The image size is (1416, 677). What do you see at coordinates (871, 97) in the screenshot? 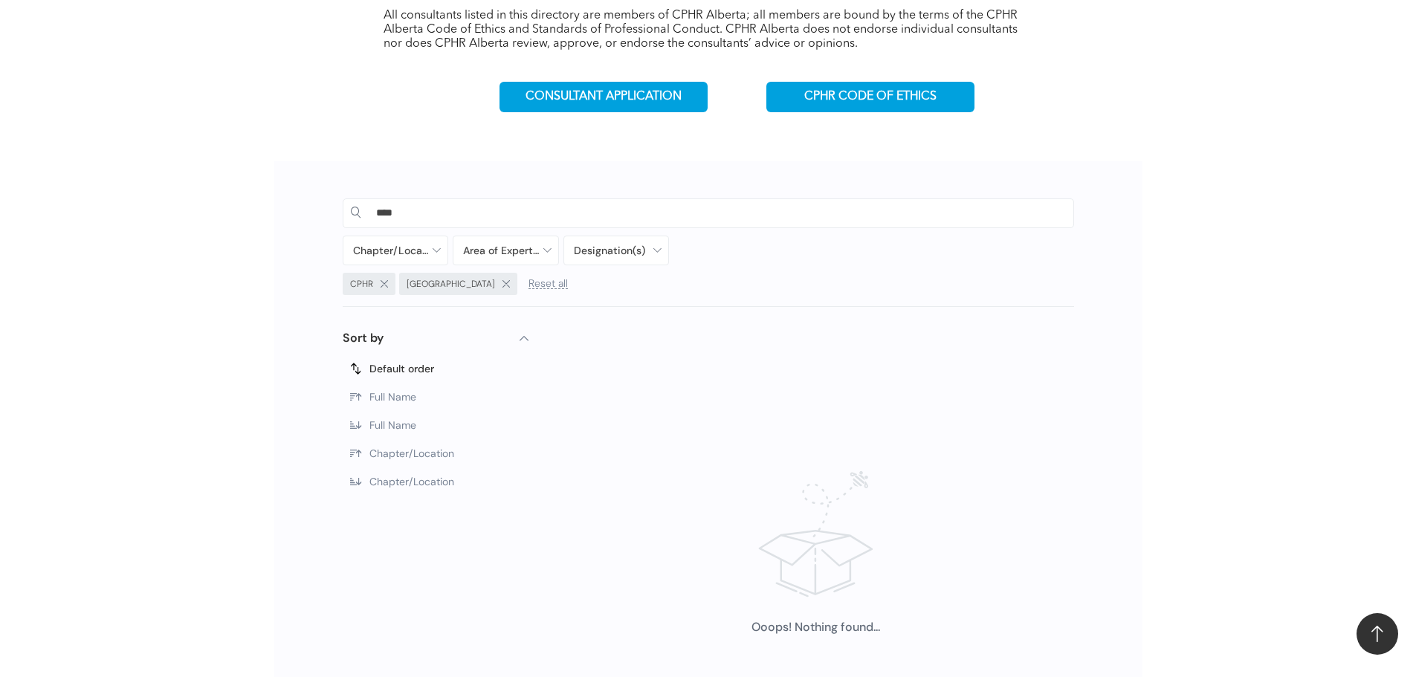
I see `a: CPHR CODE OF ETHICS` at bounding box center [871, 97].